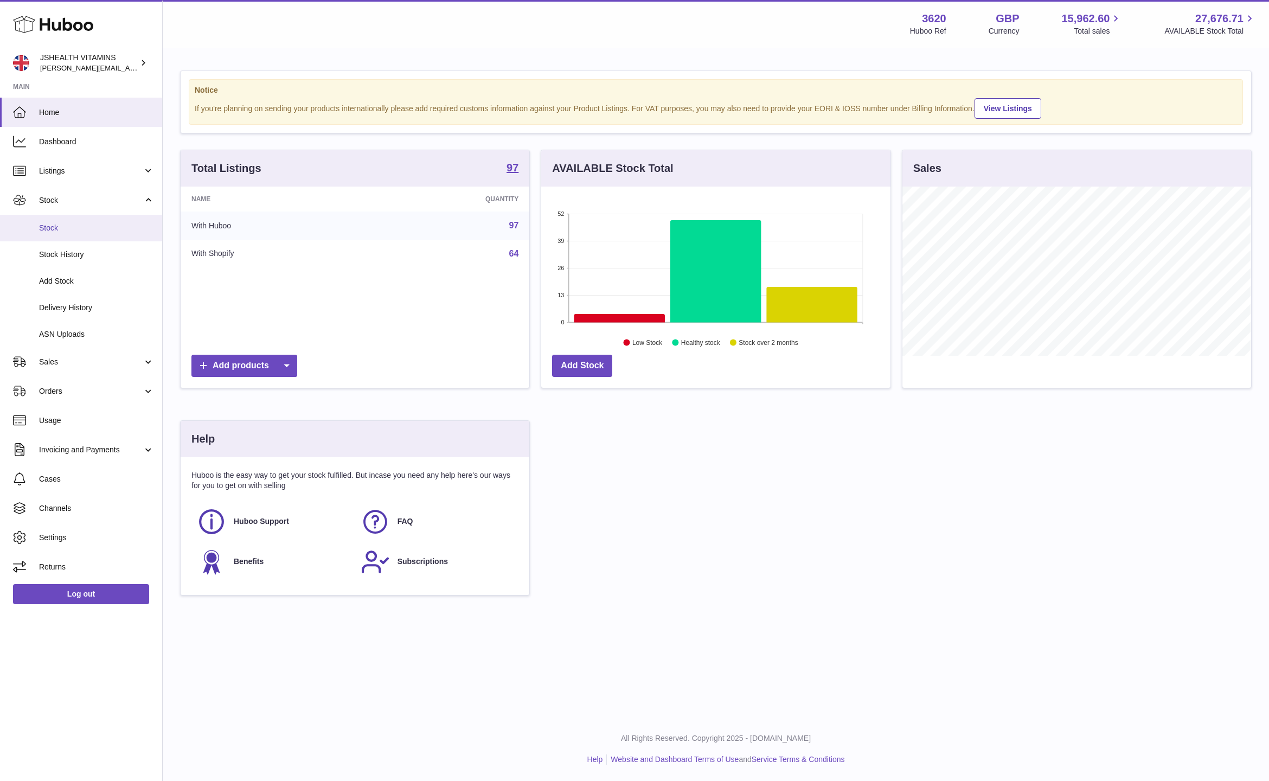 The image size is (1269, 781). Describe the element at coordinates (97, 508) in the screenshot. I see `span: Channels` at that location.